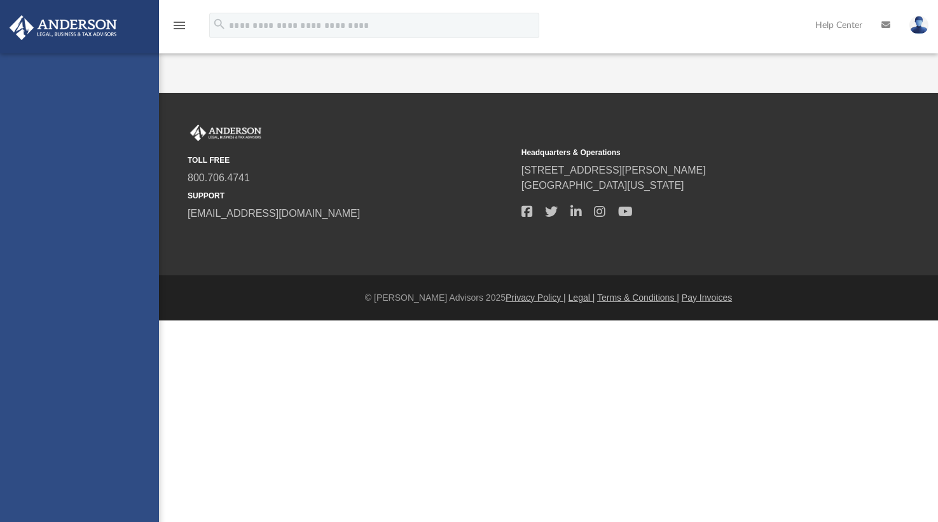 This screenshot has height=522, width=938. Describe the element at coordinates (219, 177) in the screenshot. I see `a: 800.706.4741` at that location.